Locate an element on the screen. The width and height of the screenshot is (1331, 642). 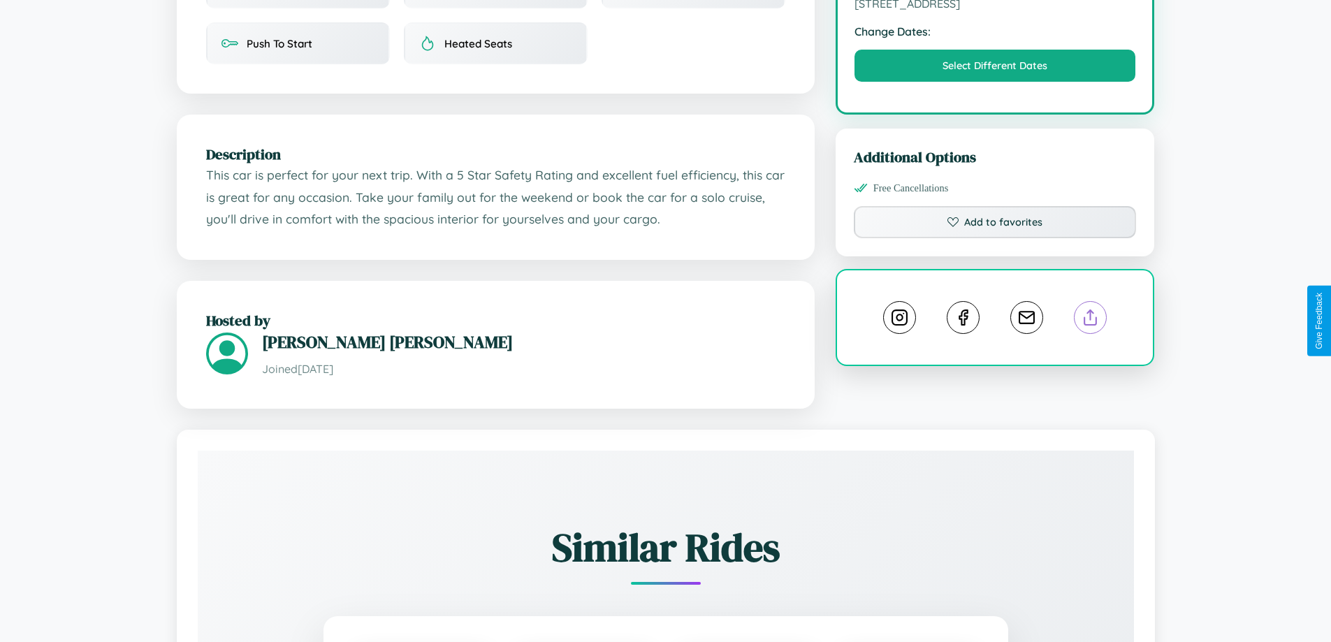
div: Give Feedback is located at coordinates (1319, 321).